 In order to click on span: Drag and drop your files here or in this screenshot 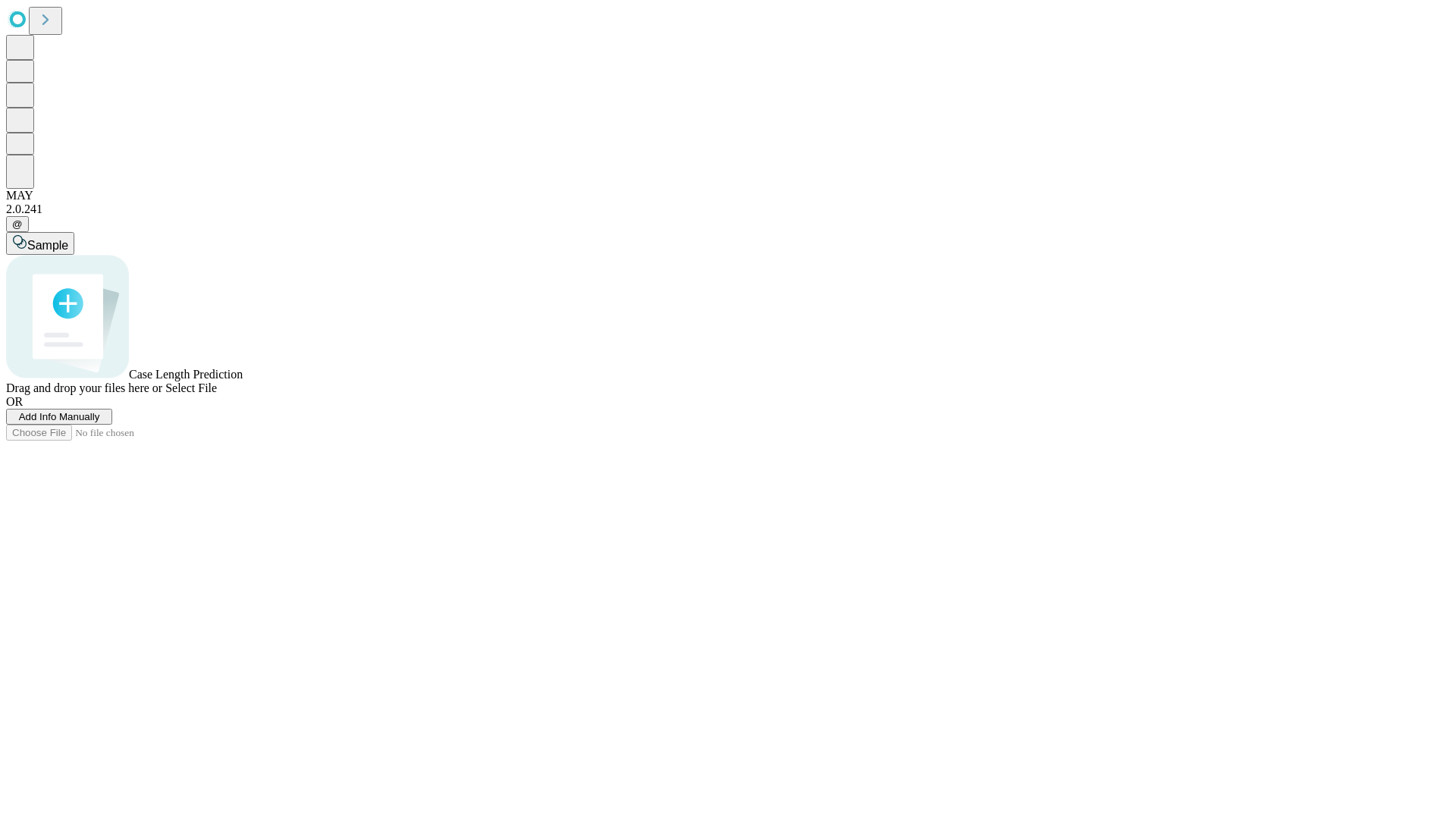, I will do `click(84, 388)`.